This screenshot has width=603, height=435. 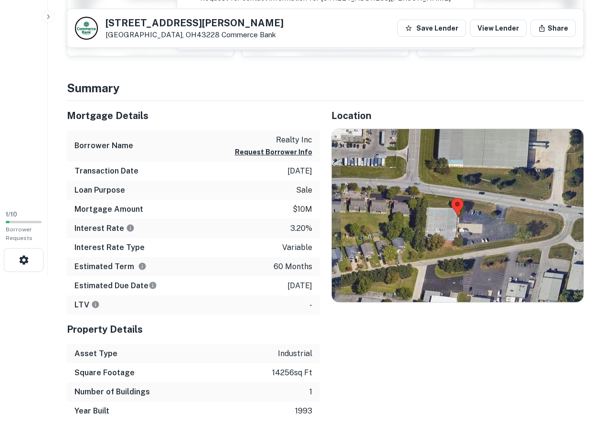 What do you see at coordinates (498, 28) in the screenshot?
I see `a: View Lender` at bounding box center [498, 28].